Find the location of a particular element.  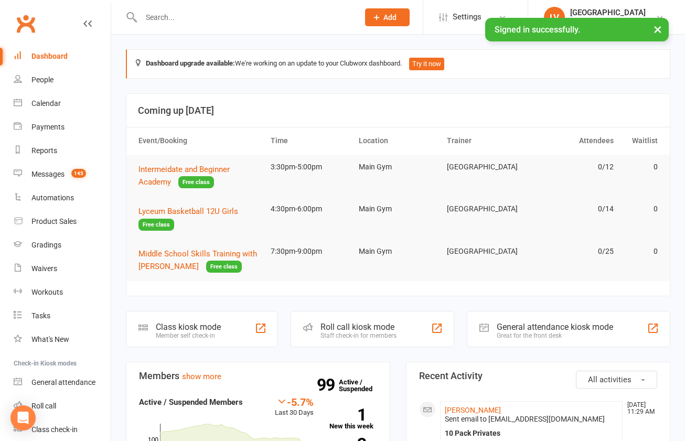

button: Intermeidate and Beginner AcademyFree class is located at coordinates (200, 176).